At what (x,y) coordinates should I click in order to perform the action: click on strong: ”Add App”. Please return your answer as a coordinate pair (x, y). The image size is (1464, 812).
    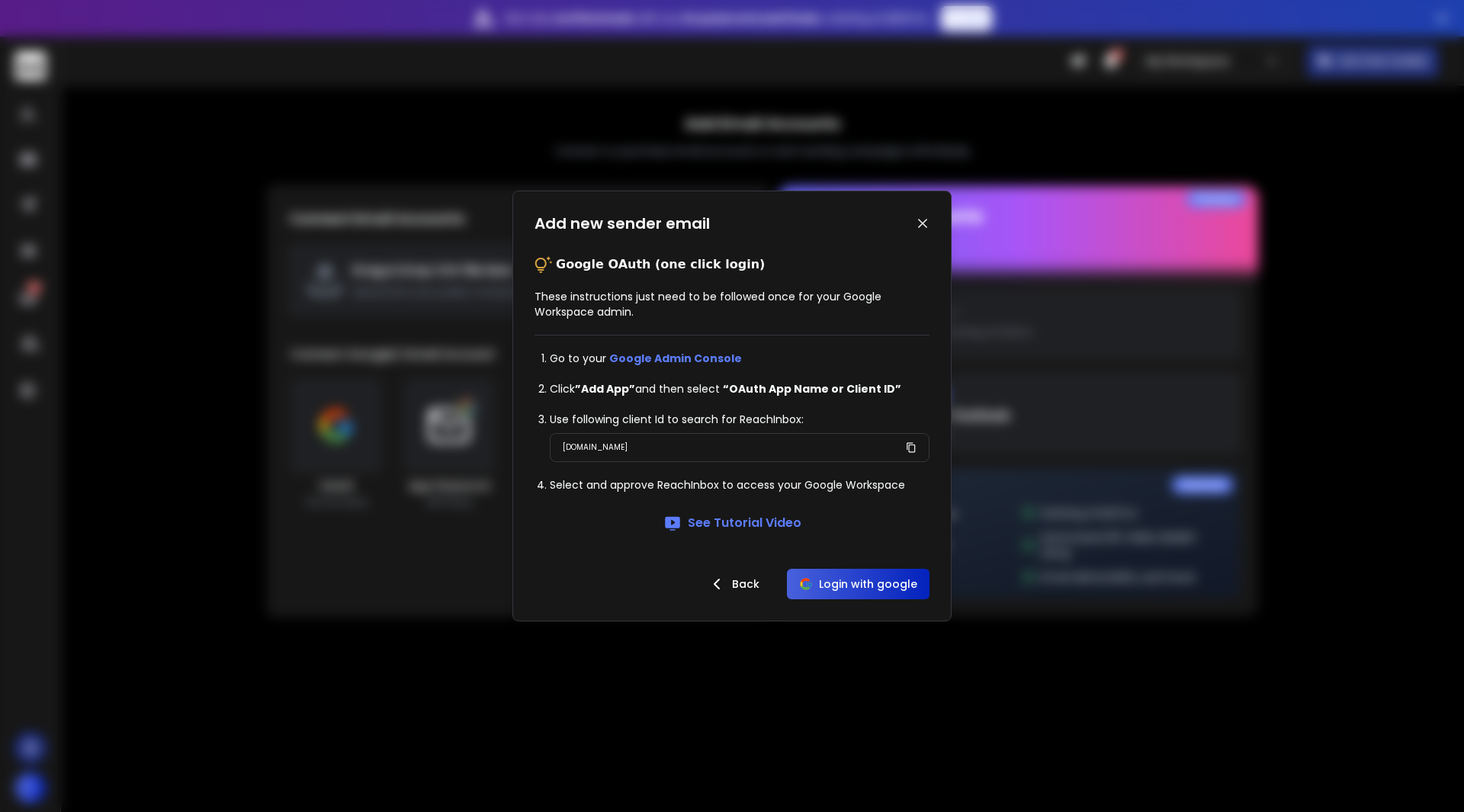
    Looking at the image, I should click on (605, 389).